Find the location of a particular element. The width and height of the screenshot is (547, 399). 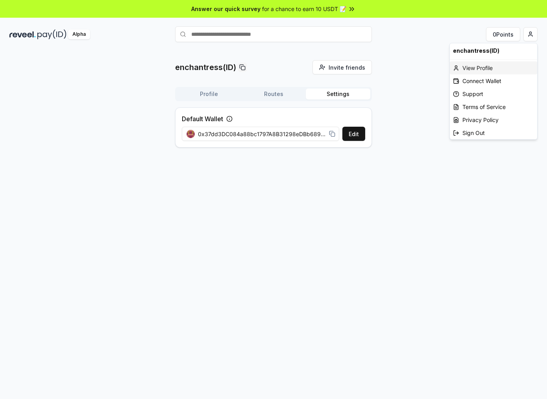

a: Support is located at coordinates (493, 94).